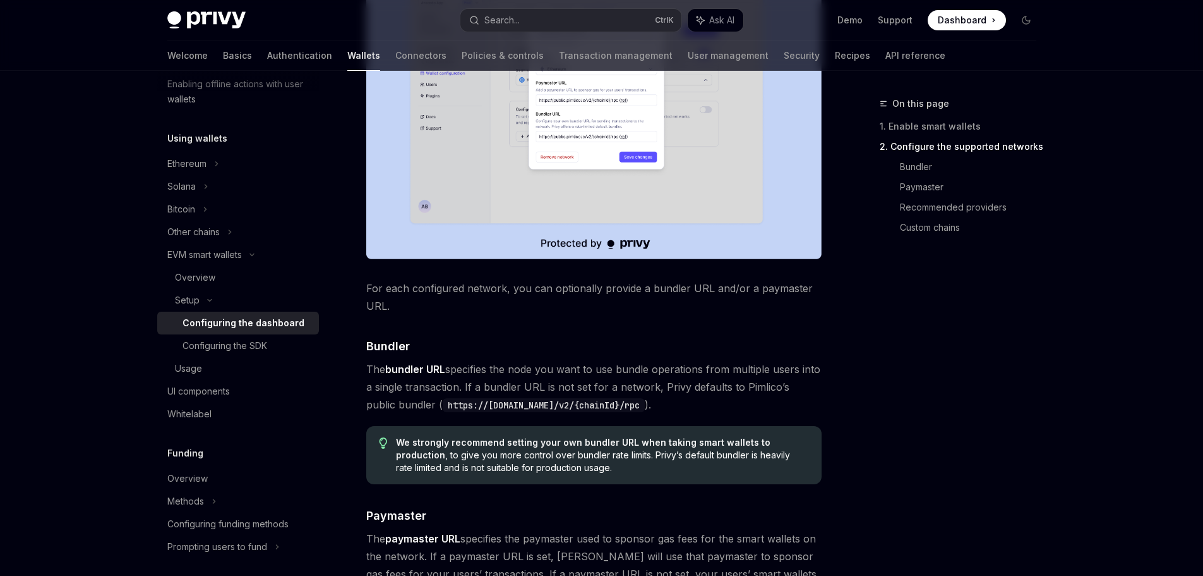  What do you see at coordinates (238, 368) in the screenshot?
I see `a: Usage` at bounding box center [238, 368].